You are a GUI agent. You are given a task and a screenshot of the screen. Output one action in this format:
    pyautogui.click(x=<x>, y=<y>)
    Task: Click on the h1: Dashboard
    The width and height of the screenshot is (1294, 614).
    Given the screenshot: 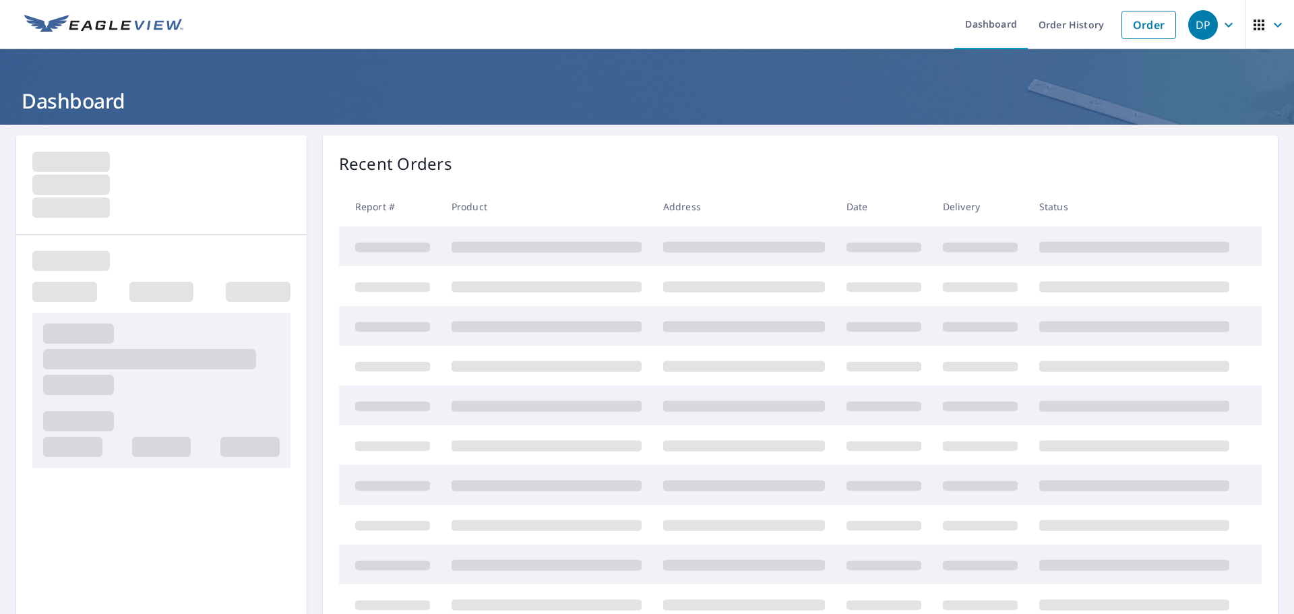 What is the action you would take?
    pyautogui.click(x=647, y=100)
    